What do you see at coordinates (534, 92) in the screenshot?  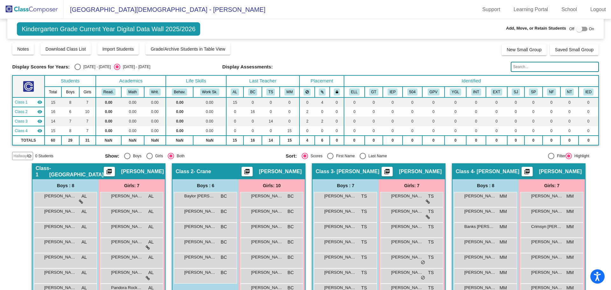 I see `th: SP Temperament` at bounding box center [534, 92].